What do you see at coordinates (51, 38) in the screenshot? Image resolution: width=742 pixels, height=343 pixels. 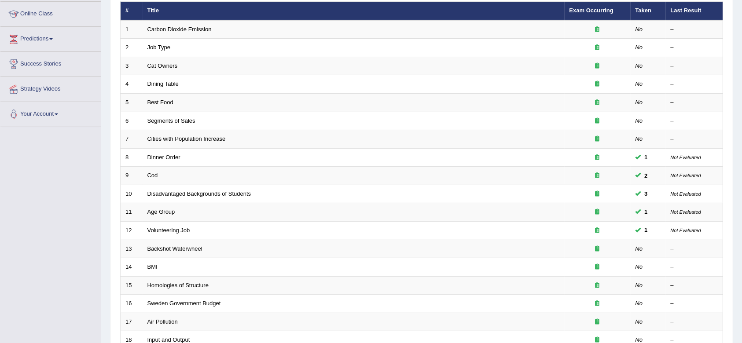 I see `a: Predictions` at bounding box center [51, 38].